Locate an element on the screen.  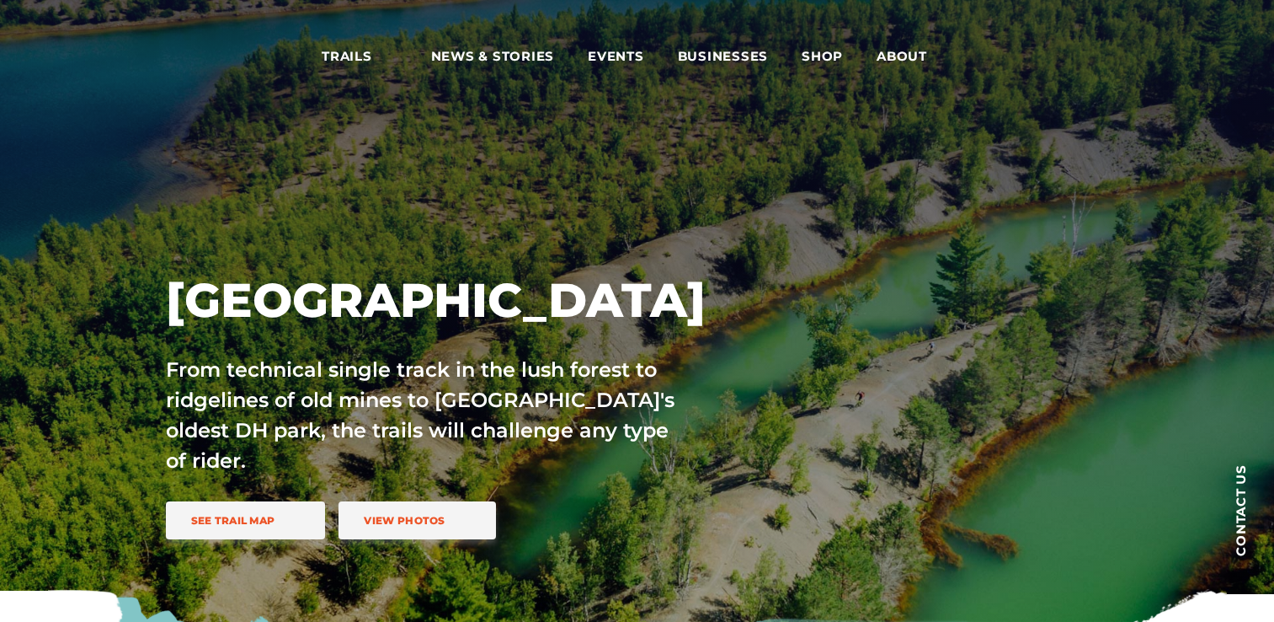
span: Contact us is located at coordinates (1241, 510).